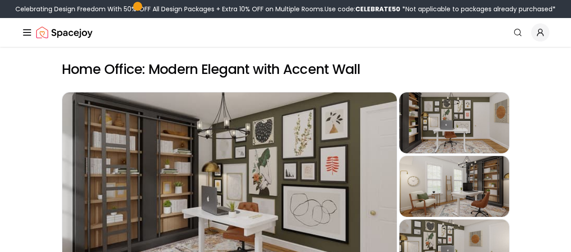 The width and height of the screenshot is (571, 252). Describe the element at coordinates (64, 33) in the screenshot. I see `a: Spacejoy` at that location.